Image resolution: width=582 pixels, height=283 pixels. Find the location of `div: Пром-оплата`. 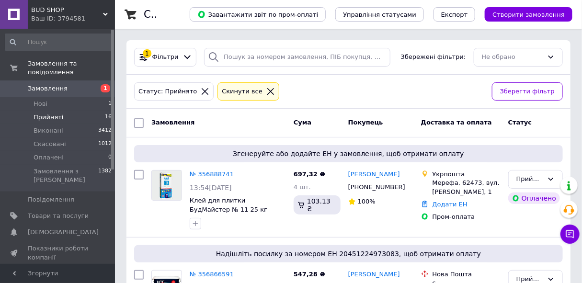

div: Пром-оплата is located at coordinates (466, 217).